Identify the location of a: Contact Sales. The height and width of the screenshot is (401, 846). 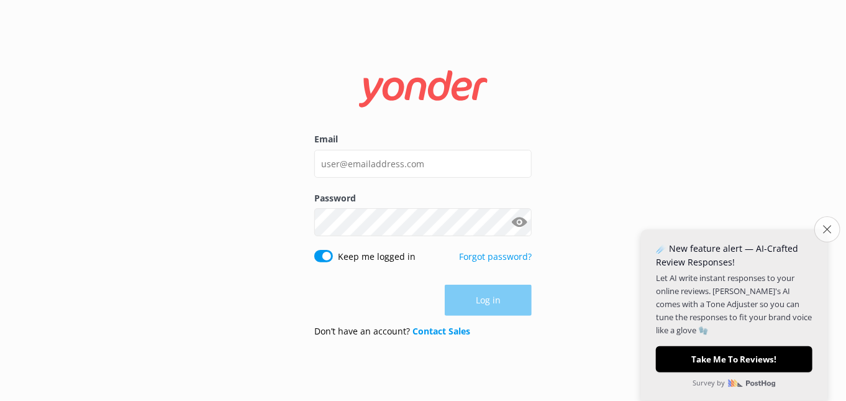
(441, 331).